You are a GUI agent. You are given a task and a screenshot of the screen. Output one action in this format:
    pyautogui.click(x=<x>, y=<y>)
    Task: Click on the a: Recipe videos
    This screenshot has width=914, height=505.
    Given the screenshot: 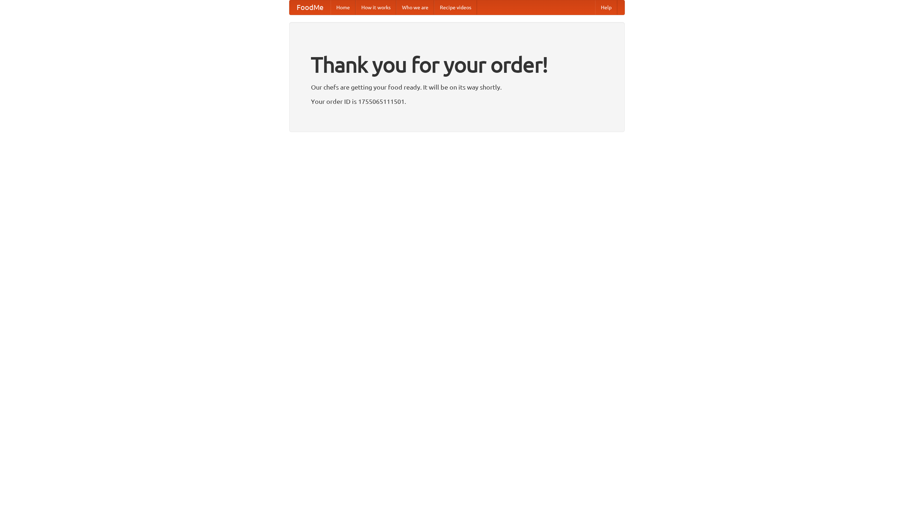 What is the action you would take?
    pyautogui.click(x=455, y=7)
    